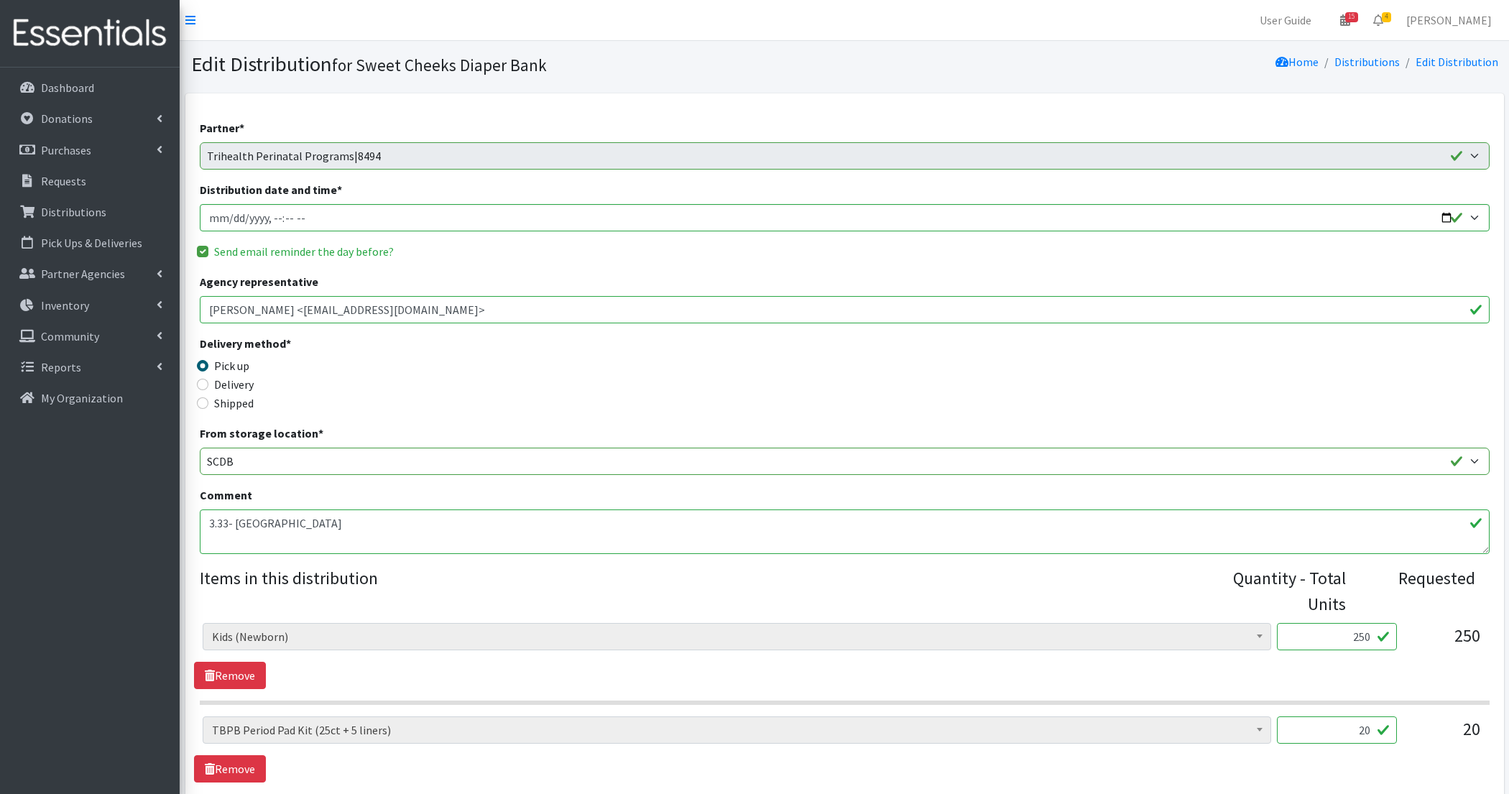  What do you see at coordinates (70, 336) in the screenshot?
I see `p: Community` at bounding box center [70, 336].